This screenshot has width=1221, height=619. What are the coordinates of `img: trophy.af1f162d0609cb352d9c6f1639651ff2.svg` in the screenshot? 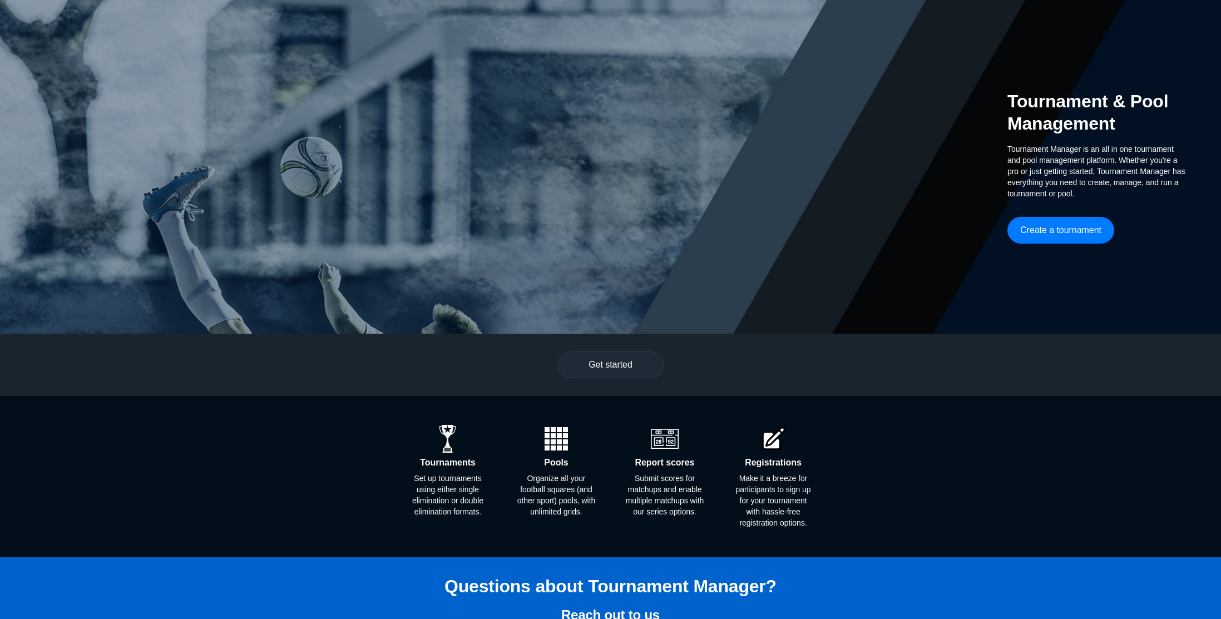 It's located at (448, 439).